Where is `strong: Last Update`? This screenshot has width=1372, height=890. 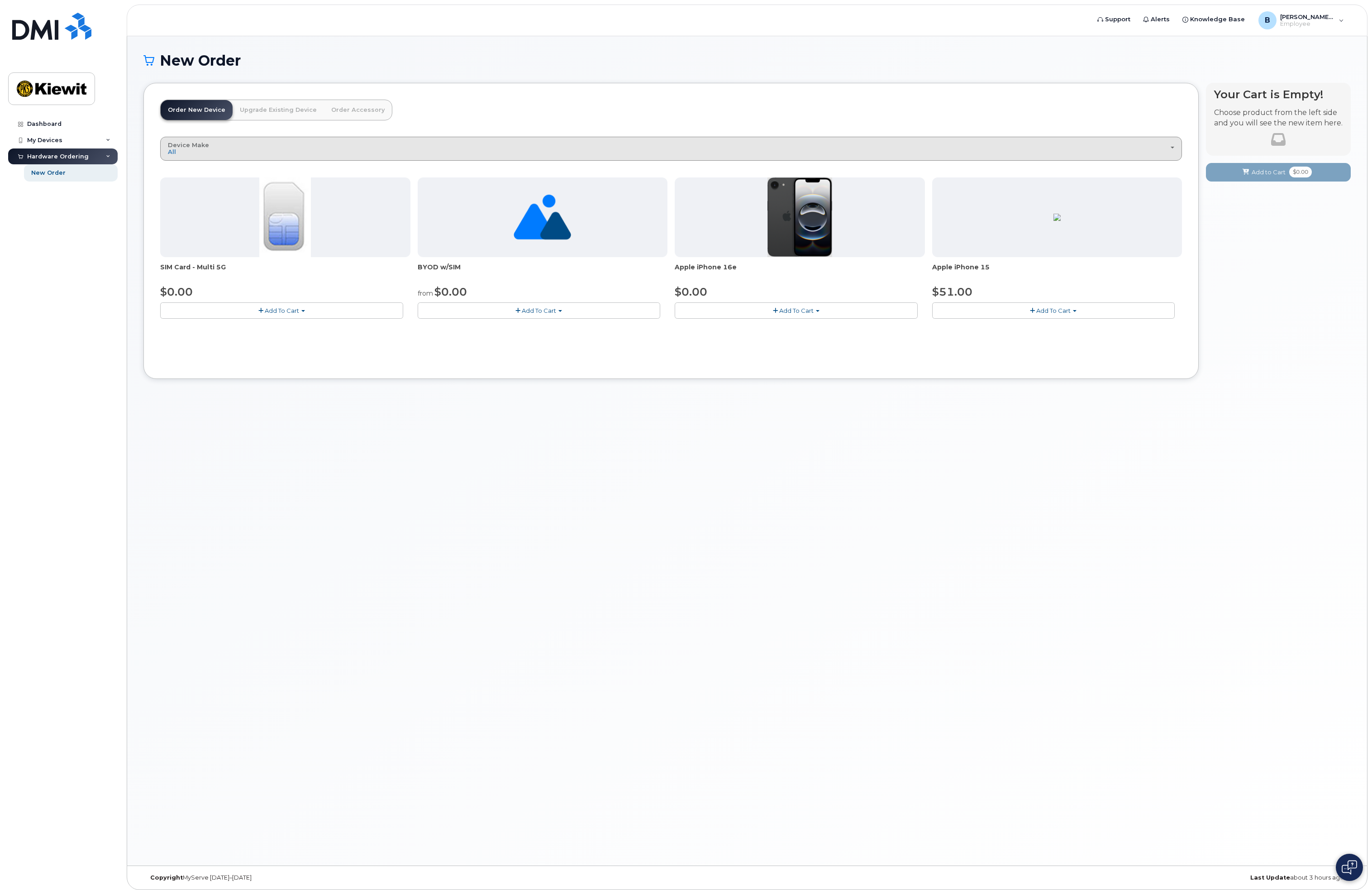 strong: Last Update is located at coordinates (1270, 877).